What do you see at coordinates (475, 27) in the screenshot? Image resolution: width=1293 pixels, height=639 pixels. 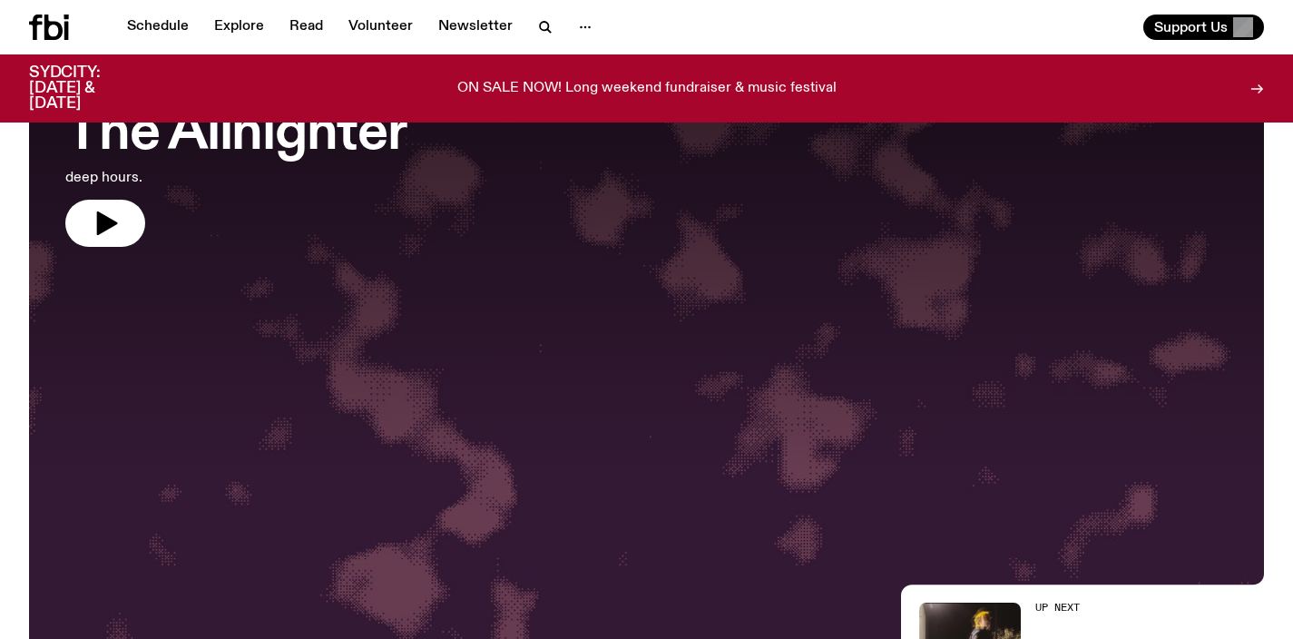 I see `a: Newsletter` at bounding box center [475, 27].